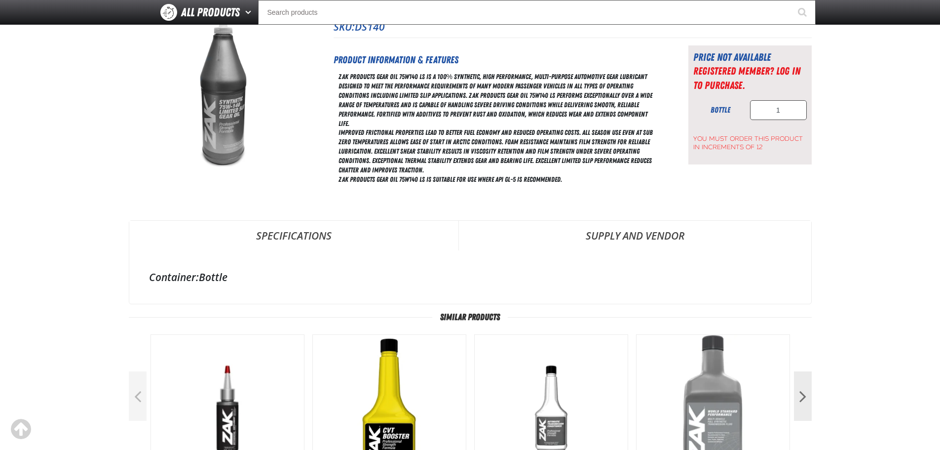  What do you see at coordinates (499, 60) in the screenshot?
I see `h2: Product Information & Features` at bounding box center [499, 60].